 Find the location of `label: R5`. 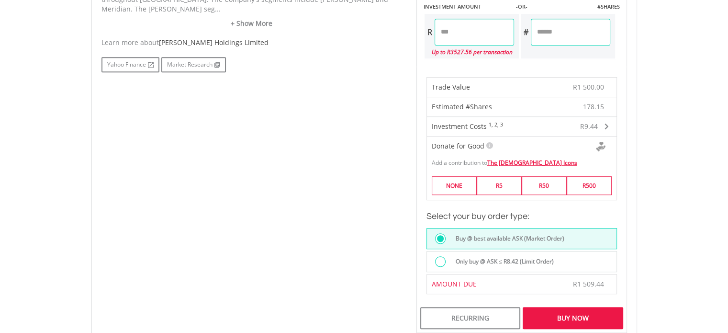

label: R5 is located at coordinates (499, 185).